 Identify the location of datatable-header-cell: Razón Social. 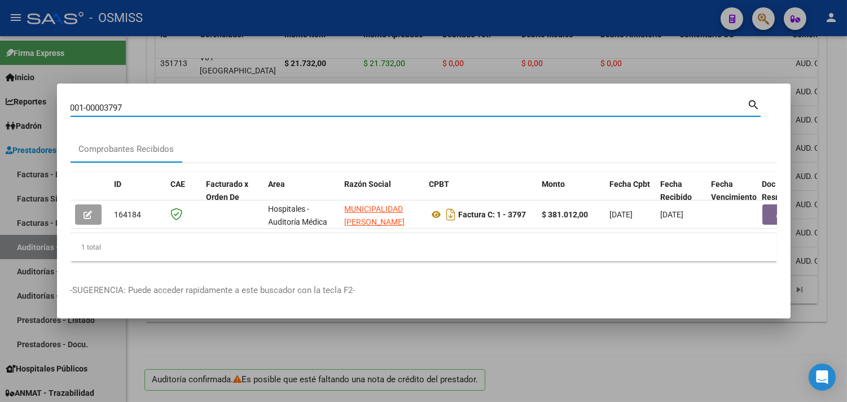
(383, 197).